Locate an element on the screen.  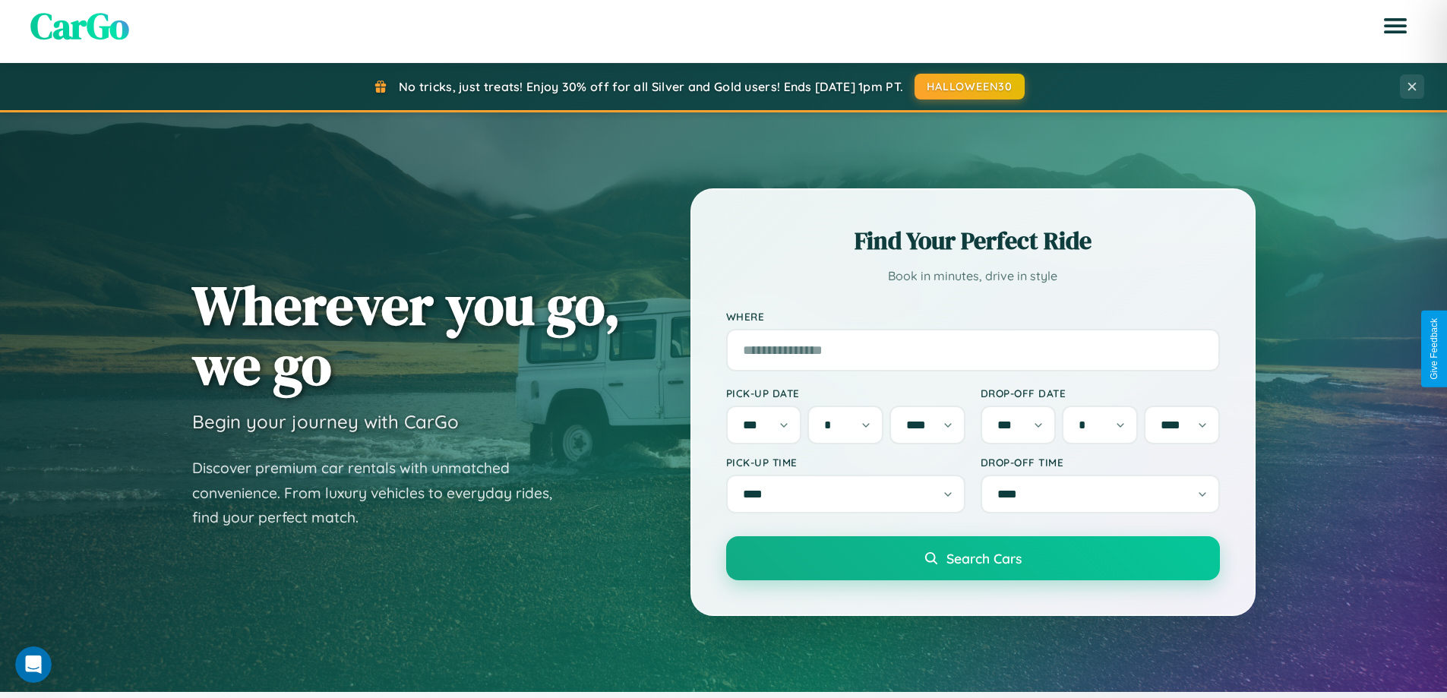
label: Pick-up Time is located at coordinates (845, 462).